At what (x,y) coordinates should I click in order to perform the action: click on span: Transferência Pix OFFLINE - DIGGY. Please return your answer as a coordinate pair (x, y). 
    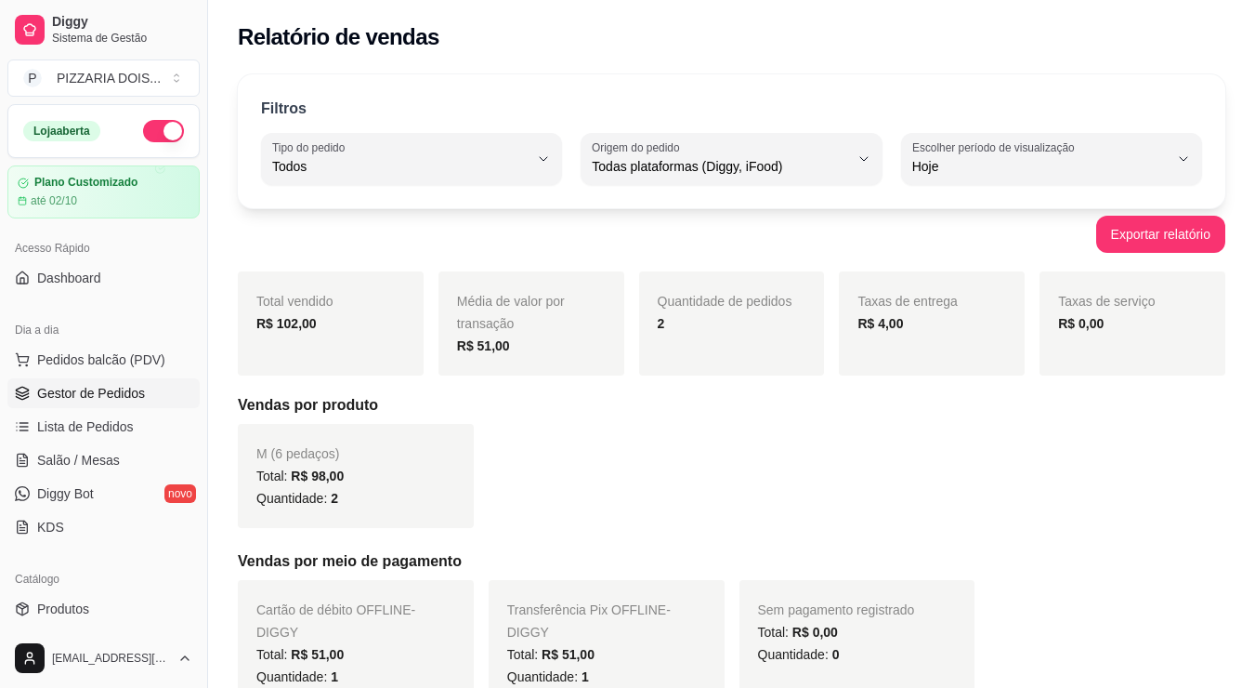
    Looking at the image, I should click on (589, 621).